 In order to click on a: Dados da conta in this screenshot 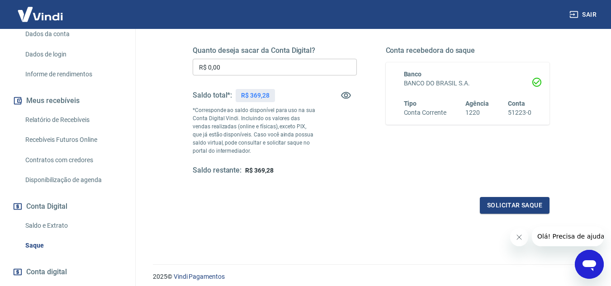, I will do `click(73, 34)`.